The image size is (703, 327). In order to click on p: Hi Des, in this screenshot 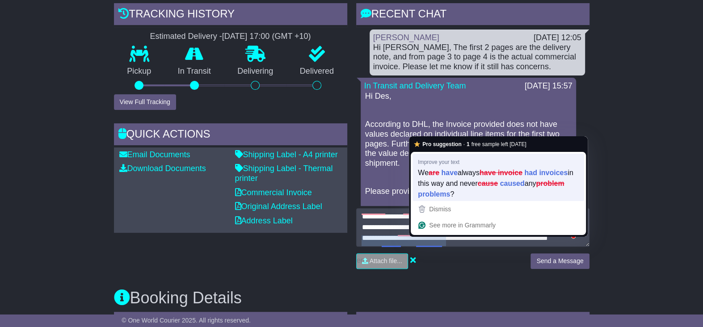, I will do `click(468, 97)`.